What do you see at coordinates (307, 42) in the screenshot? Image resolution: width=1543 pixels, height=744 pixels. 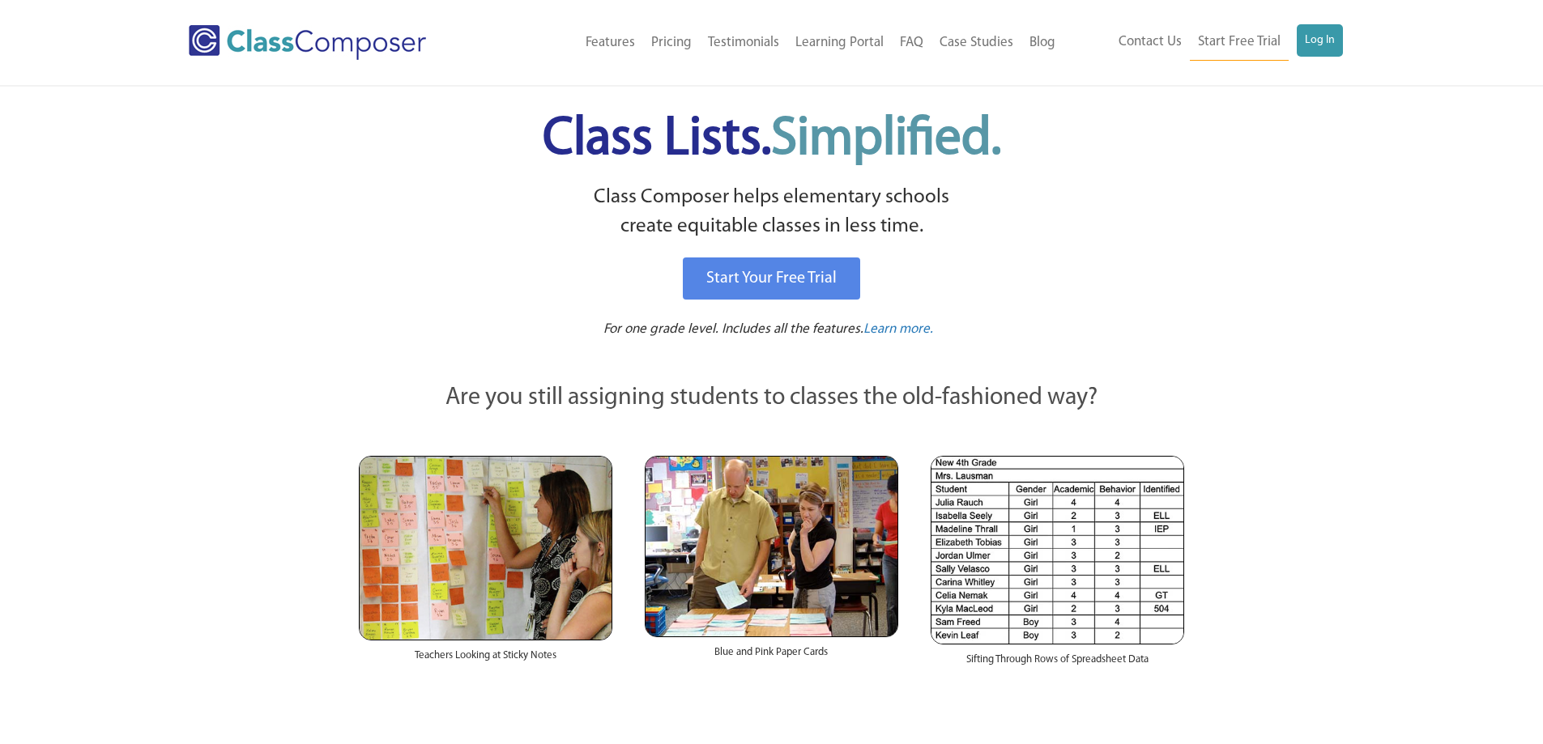 I see `img: Class Composer` at bounding box center [307, 42].